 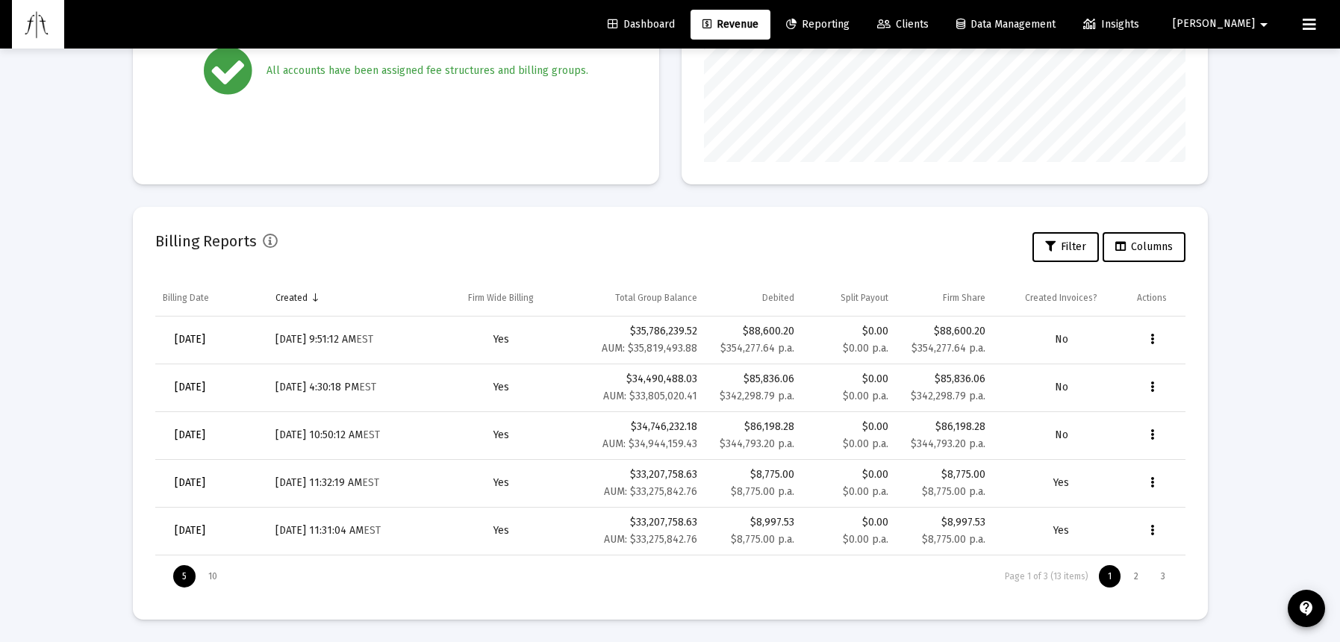 I want to click on td: Column Firm Wide Billing, so click(x=501, y=298).